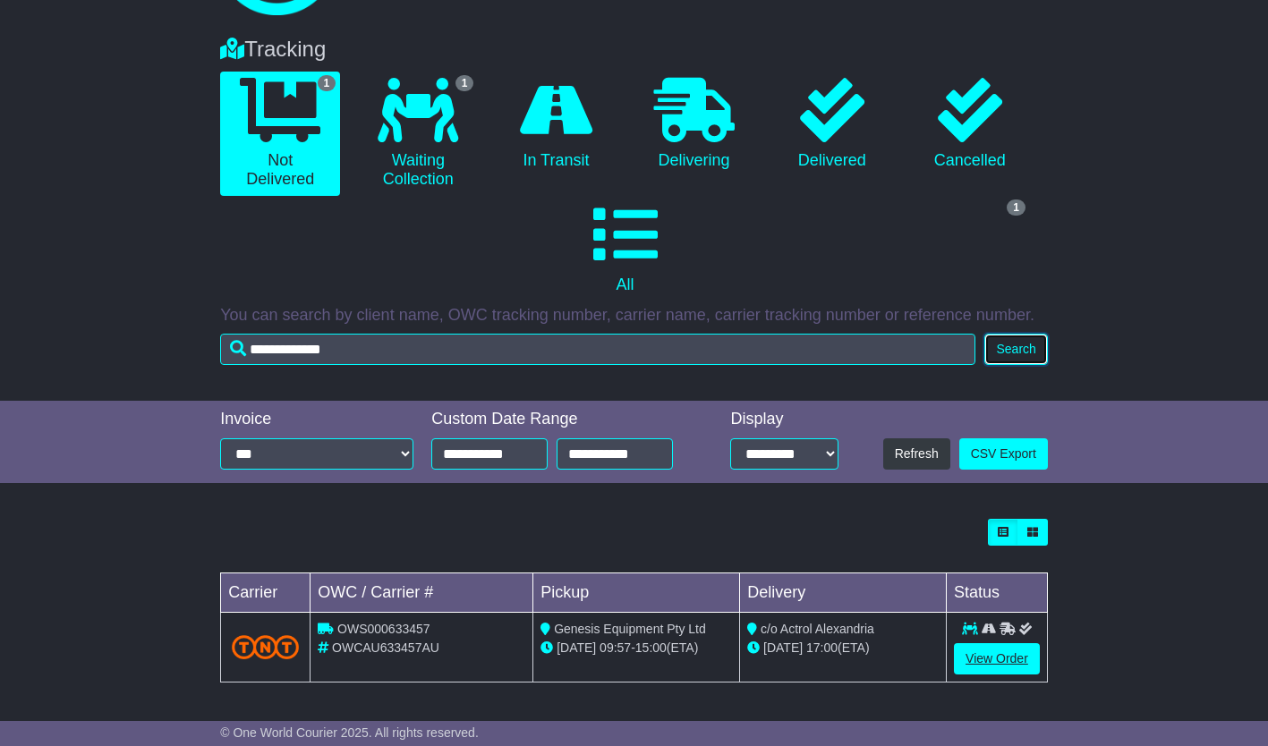 This screenshot has height=746, width=1268. I want to click on a: Delivered, so click(832, 124).